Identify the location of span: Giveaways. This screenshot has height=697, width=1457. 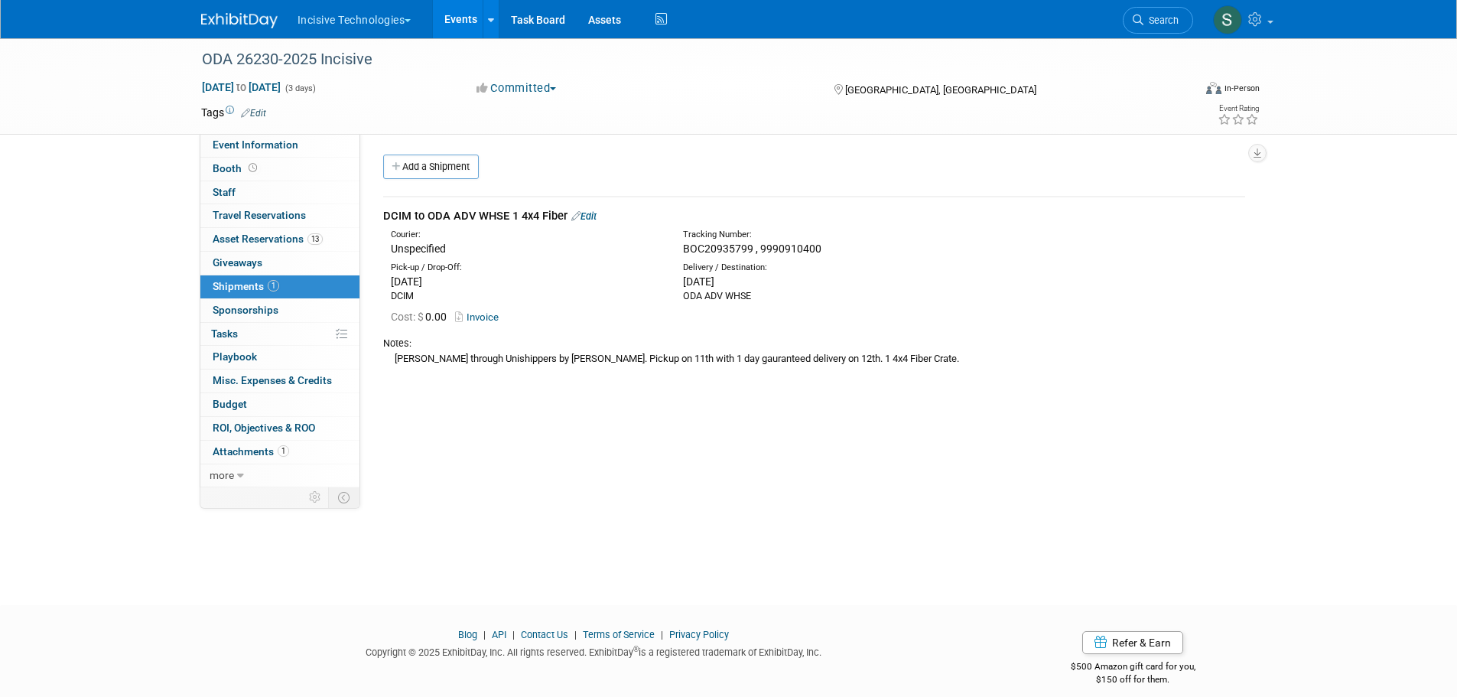
(237, 262).